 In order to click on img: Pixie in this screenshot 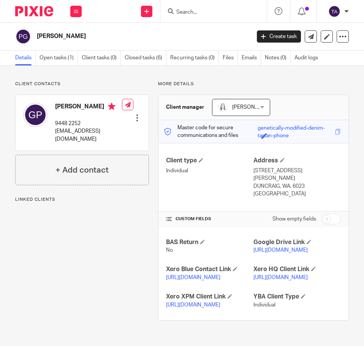, I will do `click(34, 11)`.